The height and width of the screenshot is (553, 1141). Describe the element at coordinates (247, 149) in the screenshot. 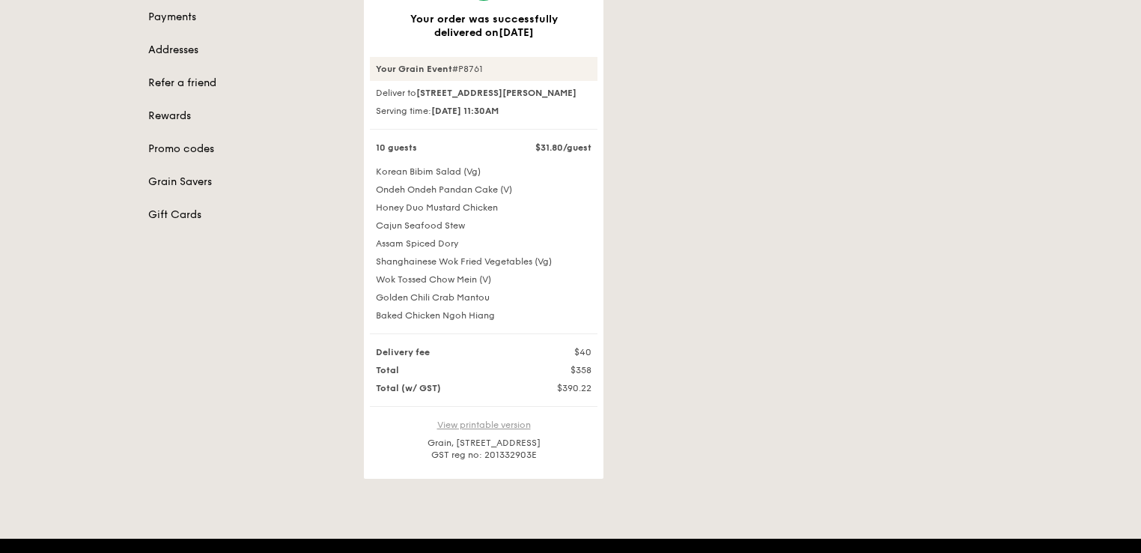

I see `a: Promo codes` at that location.